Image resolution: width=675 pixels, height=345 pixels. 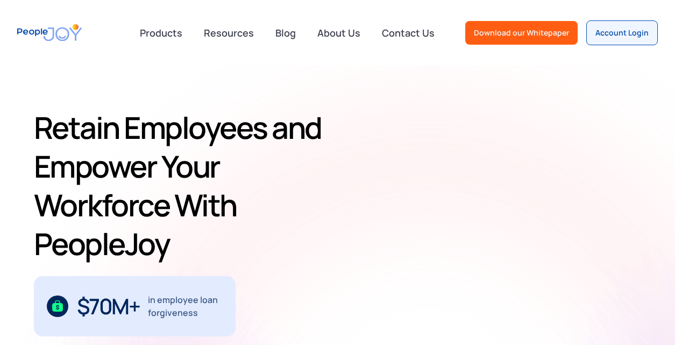 What do you see at coordinates (522, 33) in the screenshot?
I see `div: Download our Whitepaper` at bounding box center [522, 33].